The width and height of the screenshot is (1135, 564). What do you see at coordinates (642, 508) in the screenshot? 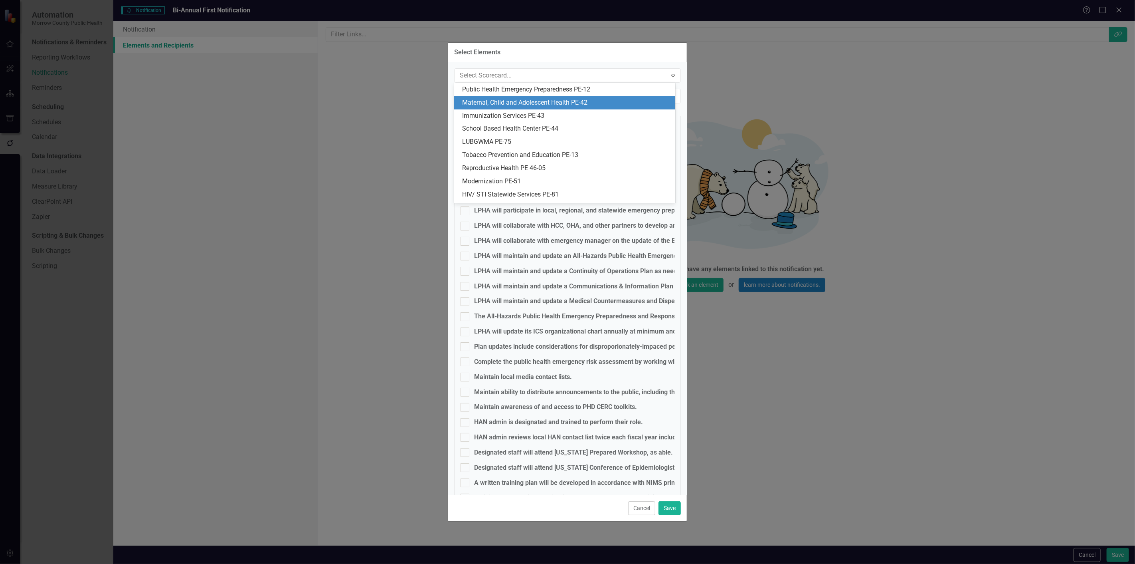
I see `button: Cancel` at bounding box center [642, 508].